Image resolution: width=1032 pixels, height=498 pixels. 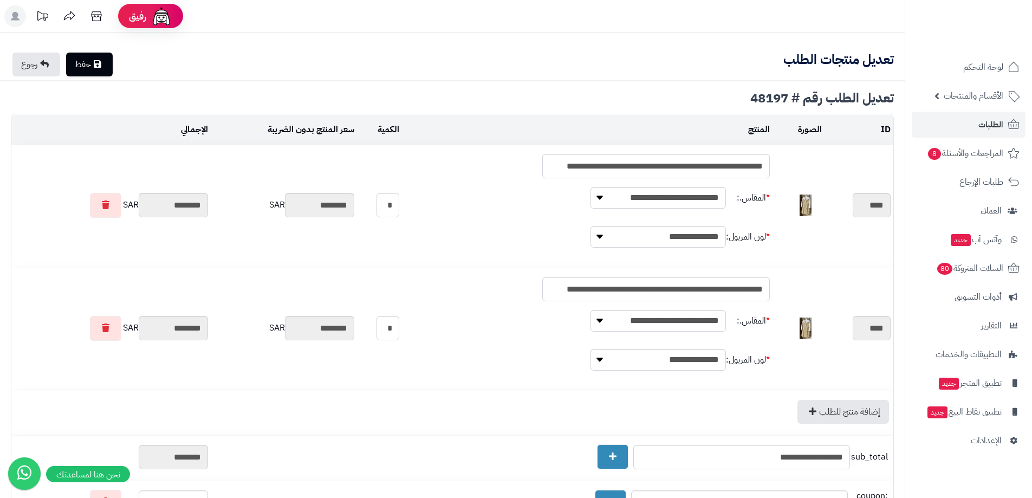 What do you see at coordinates (968, 268) in the screenshot?
I see `a: السلات المتروكة80` at bounding box center [968, 268].